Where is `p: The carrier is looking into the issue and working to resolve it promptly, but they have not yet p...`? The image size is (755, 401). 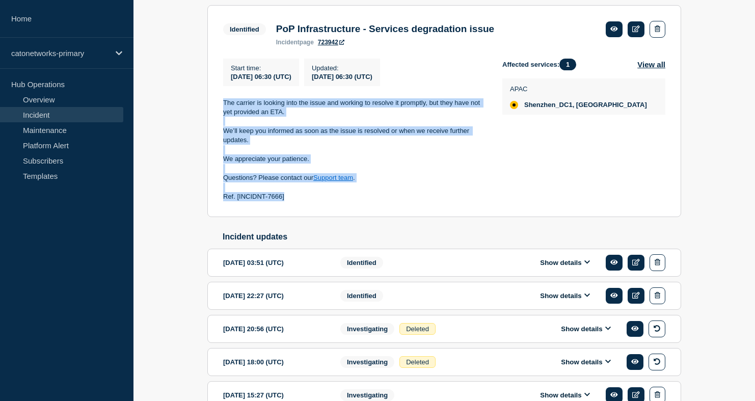
p: The carrier is looking into the issue and working to resolve it promptly, but they have not yet p... is located at coordinates (355, 107).